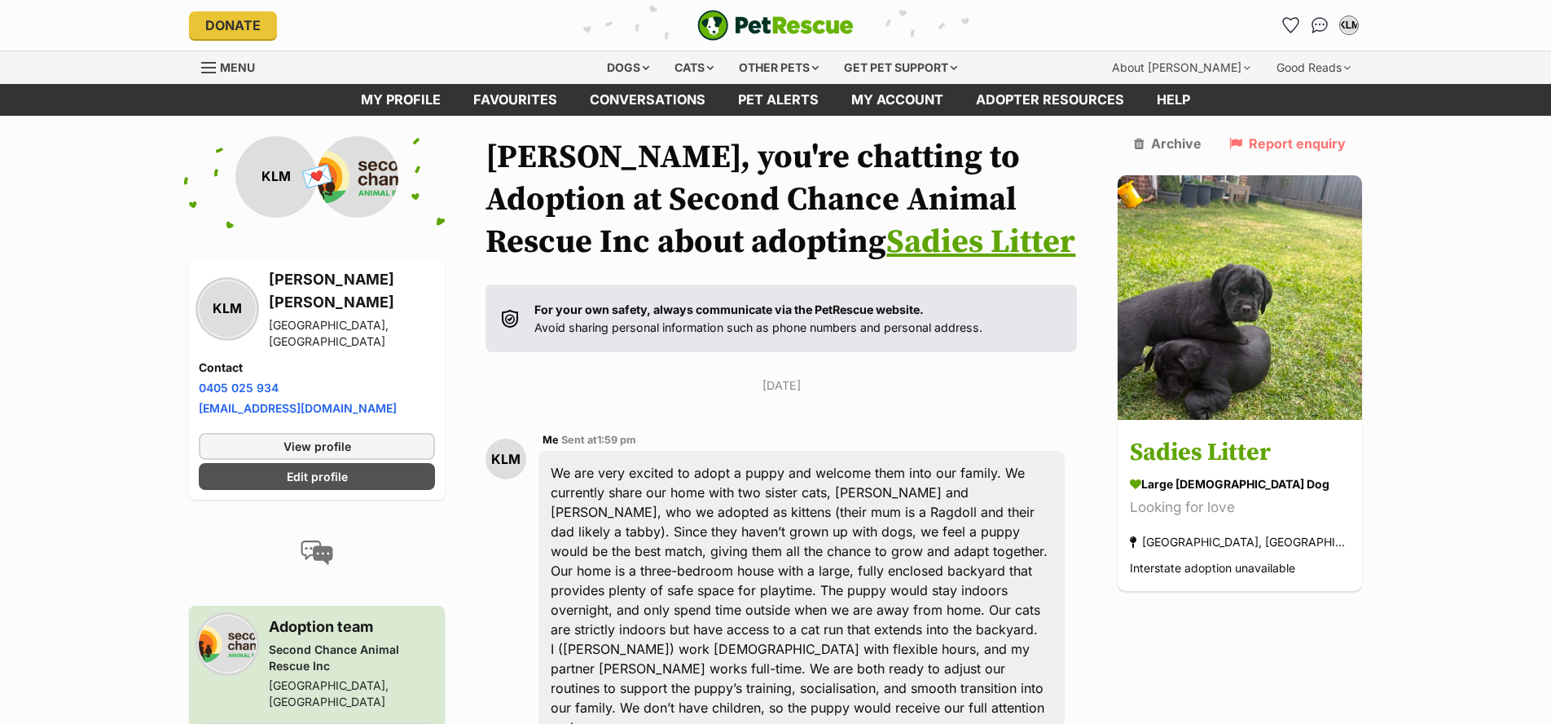 The width and height of the screenshot is (1551, 724). I want to click on h3: Sadies Litter, so click(1240, 452).